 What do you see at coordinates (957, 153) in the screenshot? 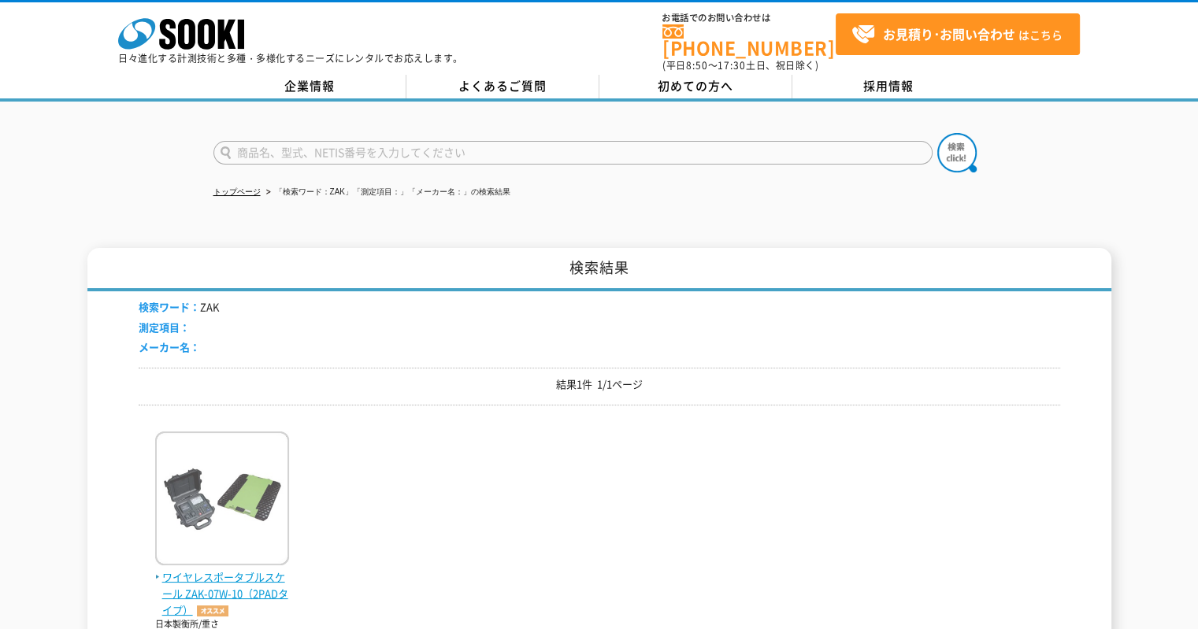
I see `img: btn_search.png` at bounding box center [957, 153].